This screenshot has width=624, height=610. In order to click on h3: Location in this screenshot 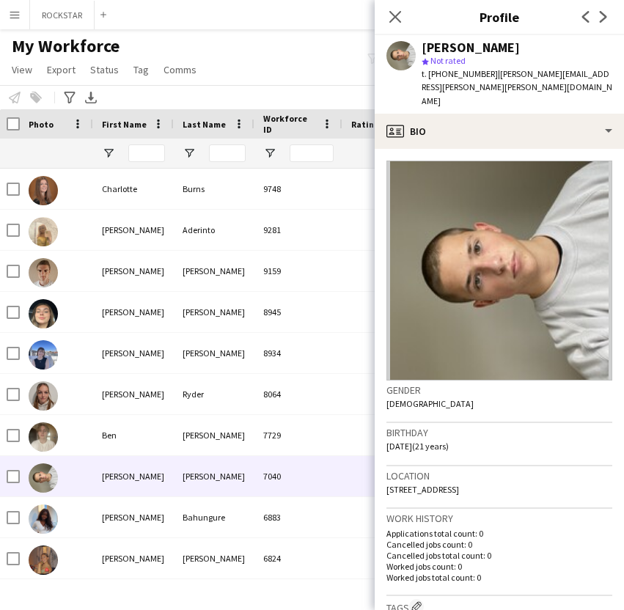, I will do `click(500, 476)`.